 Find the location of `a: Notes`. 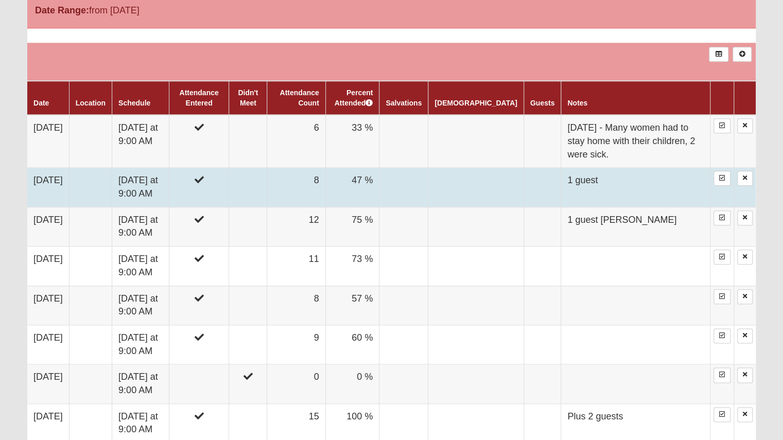

a: Notes is located at coordinates (577, 103).